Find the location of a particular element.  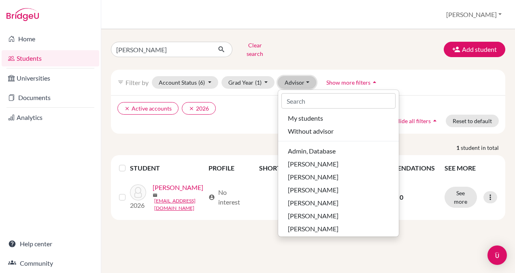

img: Siddiqui, Zynah is located at coordinates (138, 192).